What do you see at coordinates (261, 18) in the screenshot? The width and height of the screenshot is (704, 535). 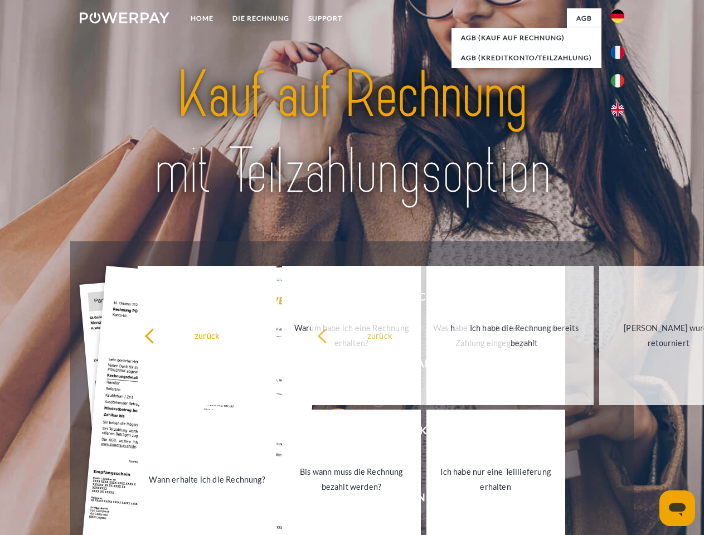 I see `a: DIE RECHNUNG` at bounding box center [261, 18].